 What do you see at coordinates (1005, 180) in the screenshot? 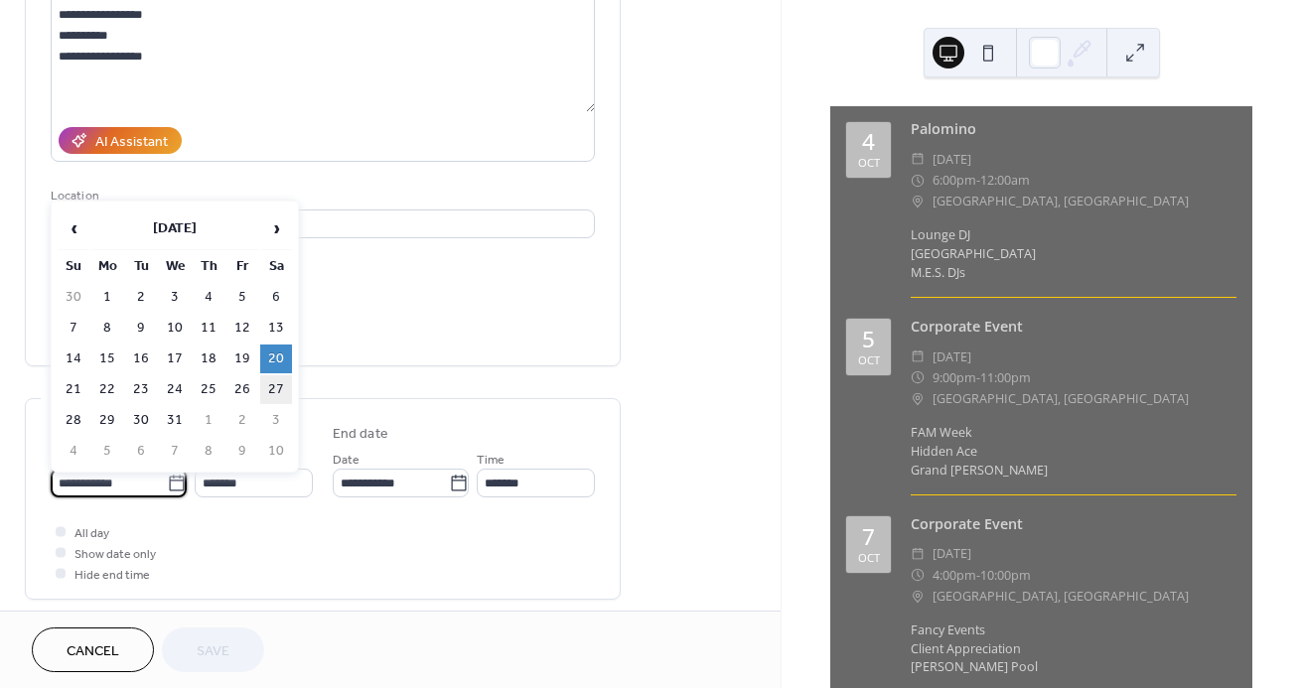
I see `span: 12:00am` at bounding box center [1005, 180].